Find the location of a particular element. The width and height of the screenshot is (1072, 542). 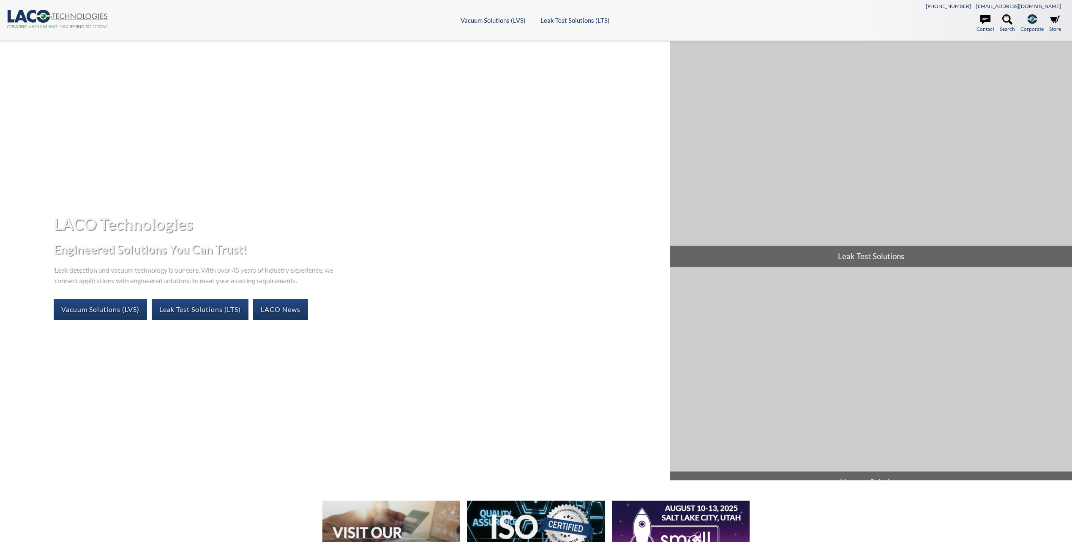

a: Vacuum Solutions is located at coordinates (871, 380).